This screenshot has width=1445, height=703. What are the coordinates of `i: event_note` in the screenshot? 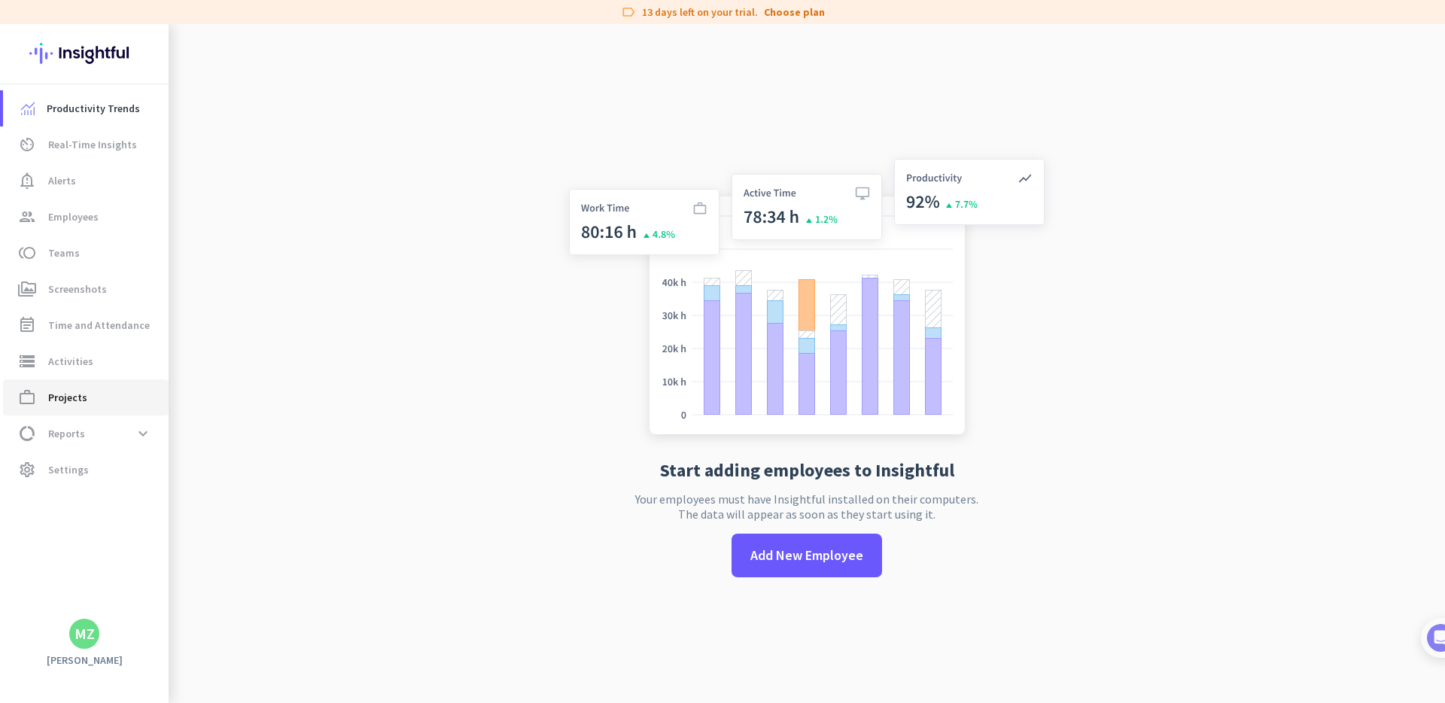 It's located at (27, 325).